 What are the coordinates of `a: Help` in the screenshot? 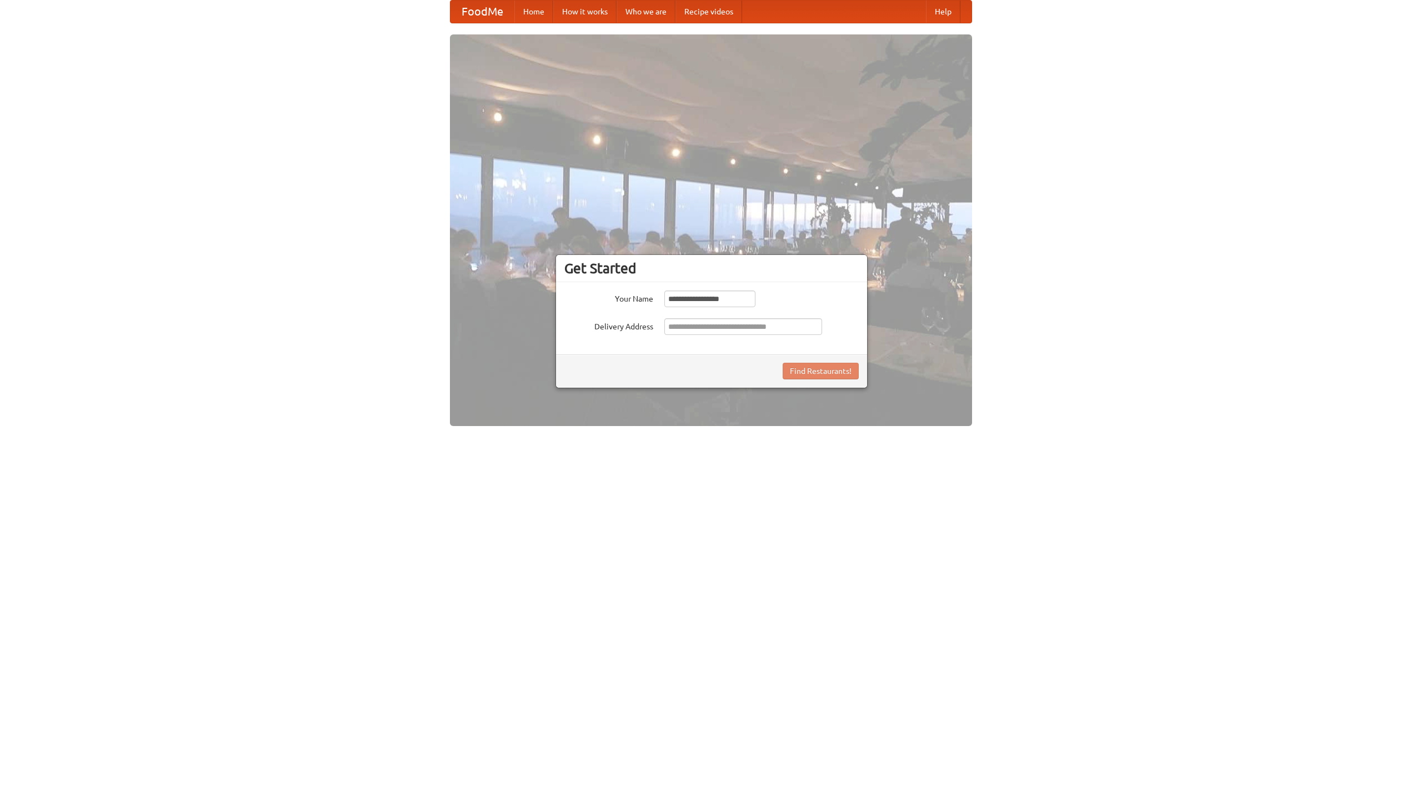 It's located at (943, 12).